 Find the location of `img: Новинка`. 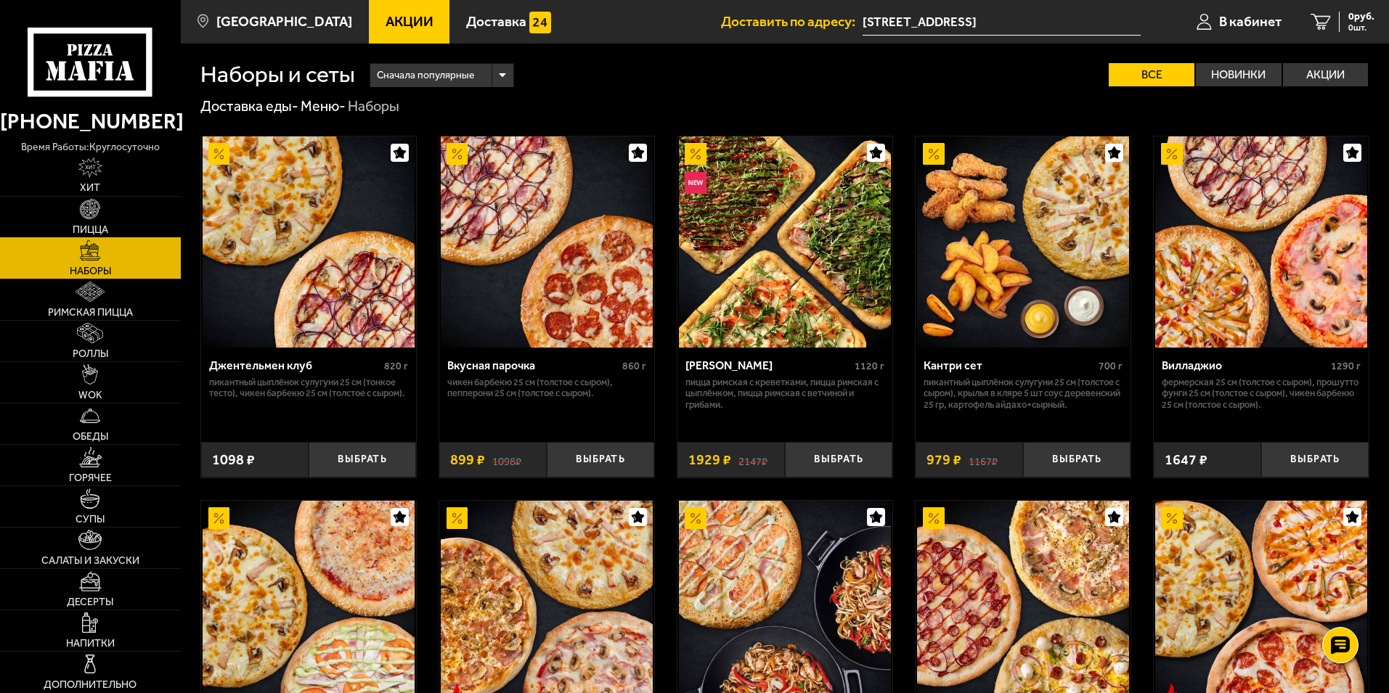

img: Новинка is located at coordinates (696, 183).